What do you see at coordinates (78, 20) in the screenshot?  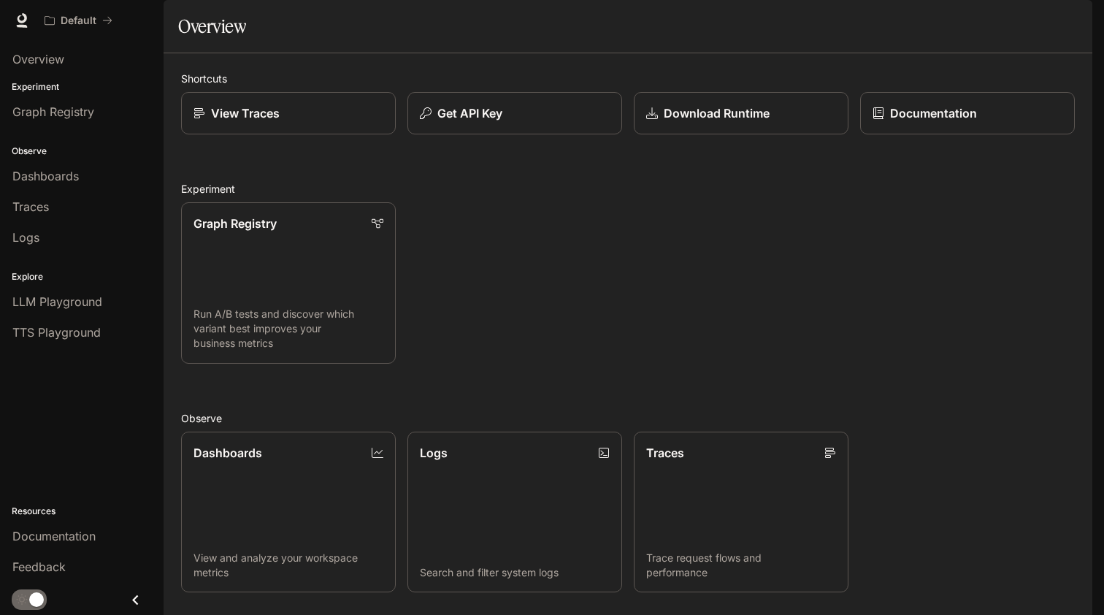 I see `p: Default` at bounding box center [78, 20].